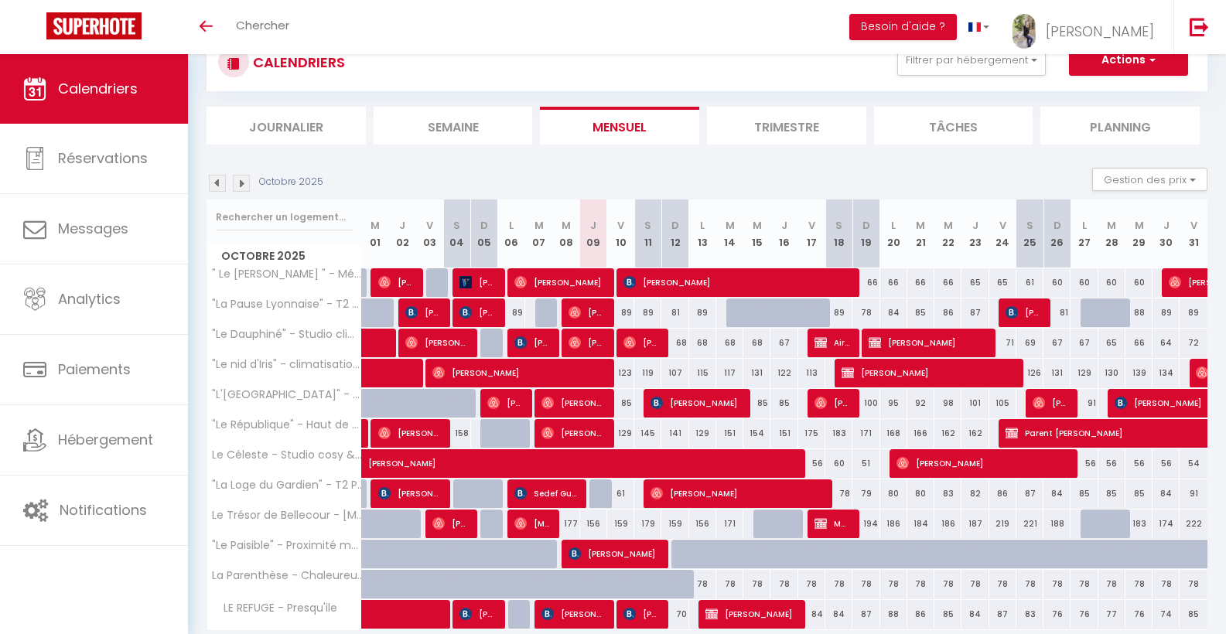 Image resolution: width=1226 pixels, height=634 pixels. Describe the element at coordinates (839, 234) in the screenshot. I see `th: 18` at that location.